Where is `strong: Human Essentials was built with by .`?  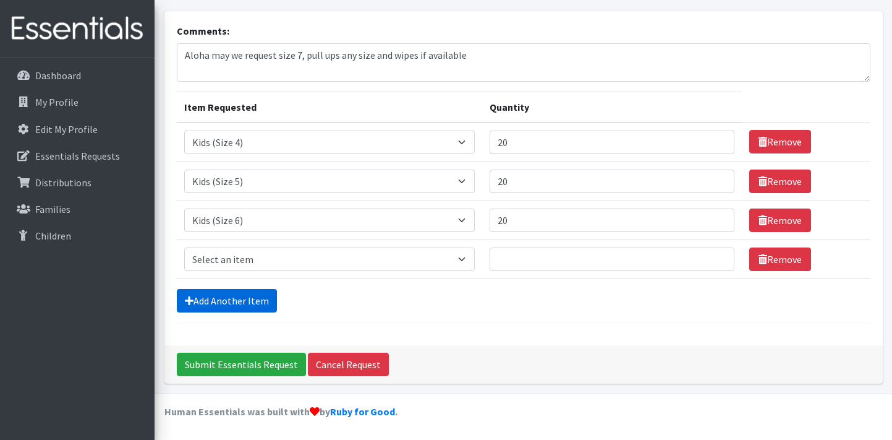
strong: Human Essentials was built with by . is located at coordinates (281, 411).